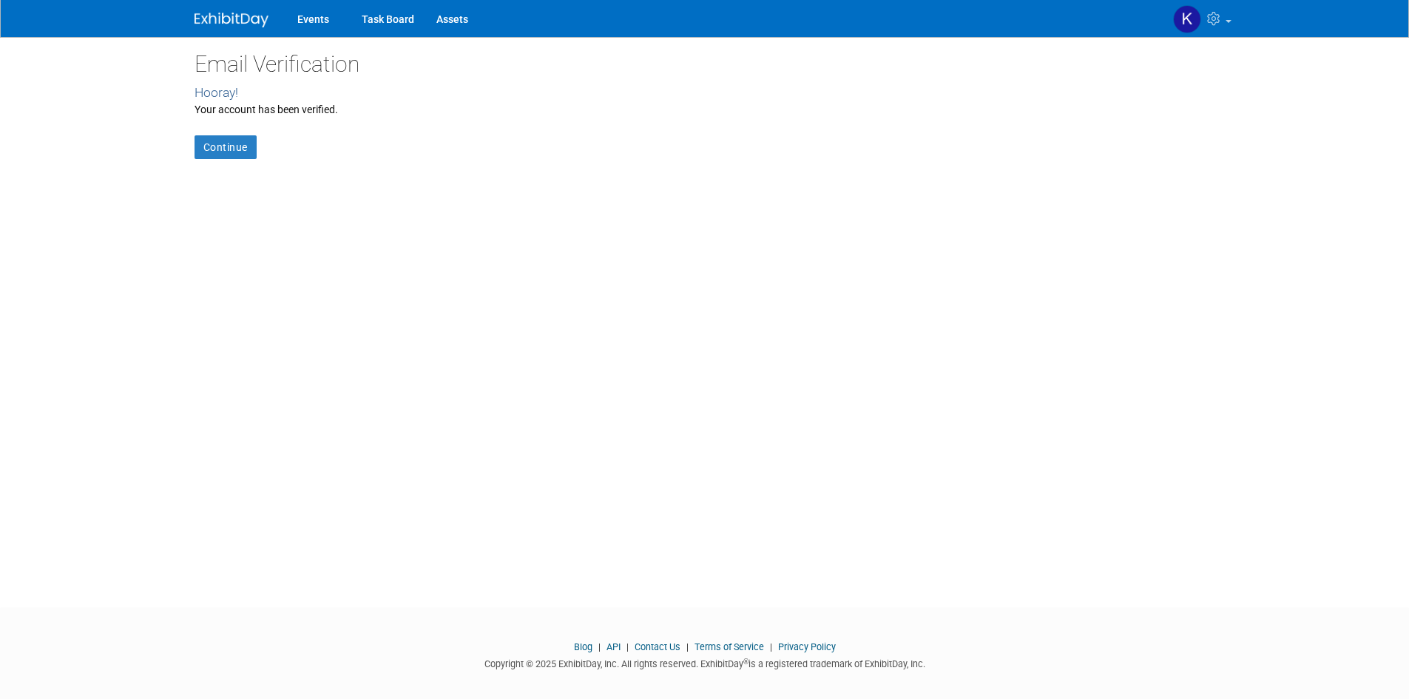  I want to click on a: Terms of Service, so click(729, 647).